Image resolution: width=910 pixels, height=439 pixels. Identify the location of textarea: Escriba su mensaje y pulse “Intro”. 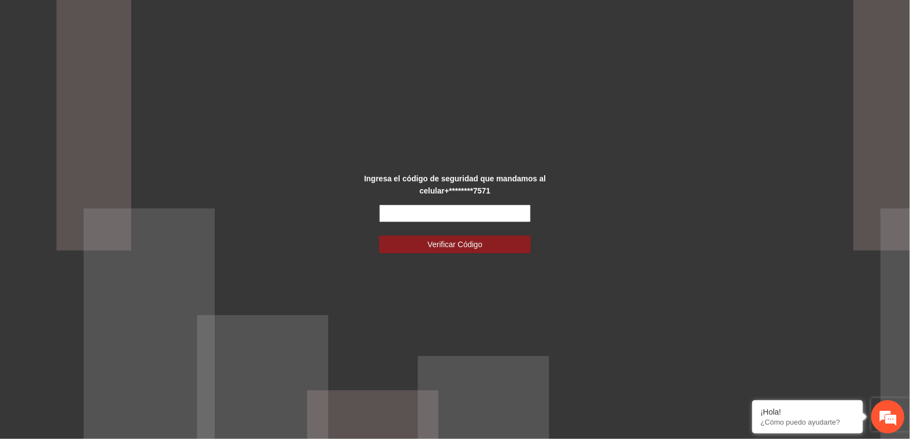
(108, 321).